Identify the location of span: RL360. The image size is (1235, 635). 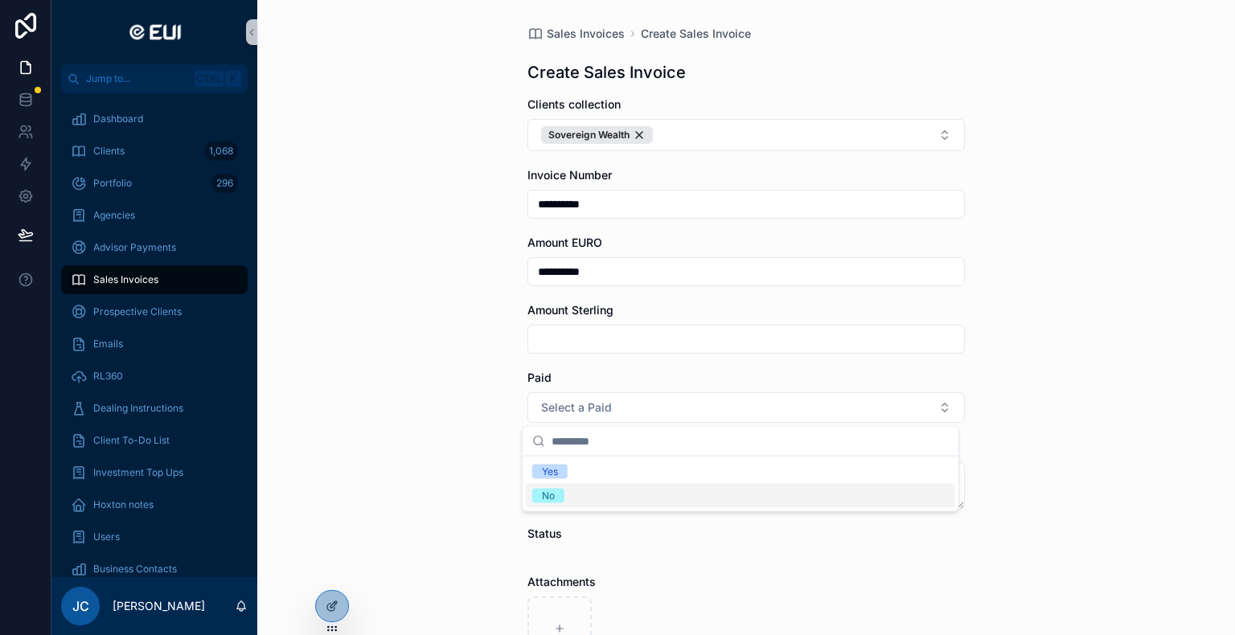
(108, 376).